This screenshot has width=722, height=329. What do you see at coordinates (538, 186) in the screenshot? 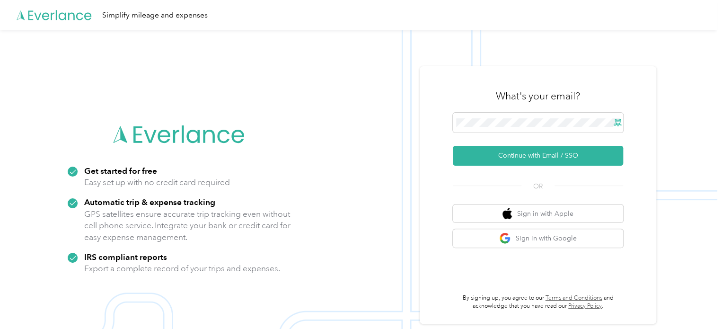
I see `span: OR` at bounding box center [538, 186].